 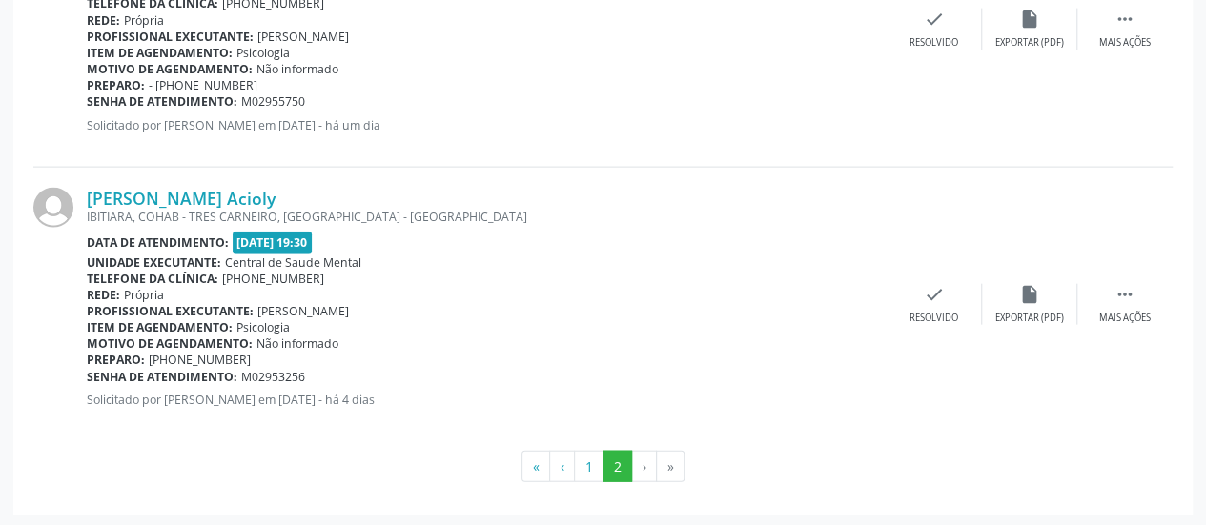 What do you see at coordinates (561, 467) in the screenshot?
I see `button: Go to previous page` at bounding box center [561, 467].